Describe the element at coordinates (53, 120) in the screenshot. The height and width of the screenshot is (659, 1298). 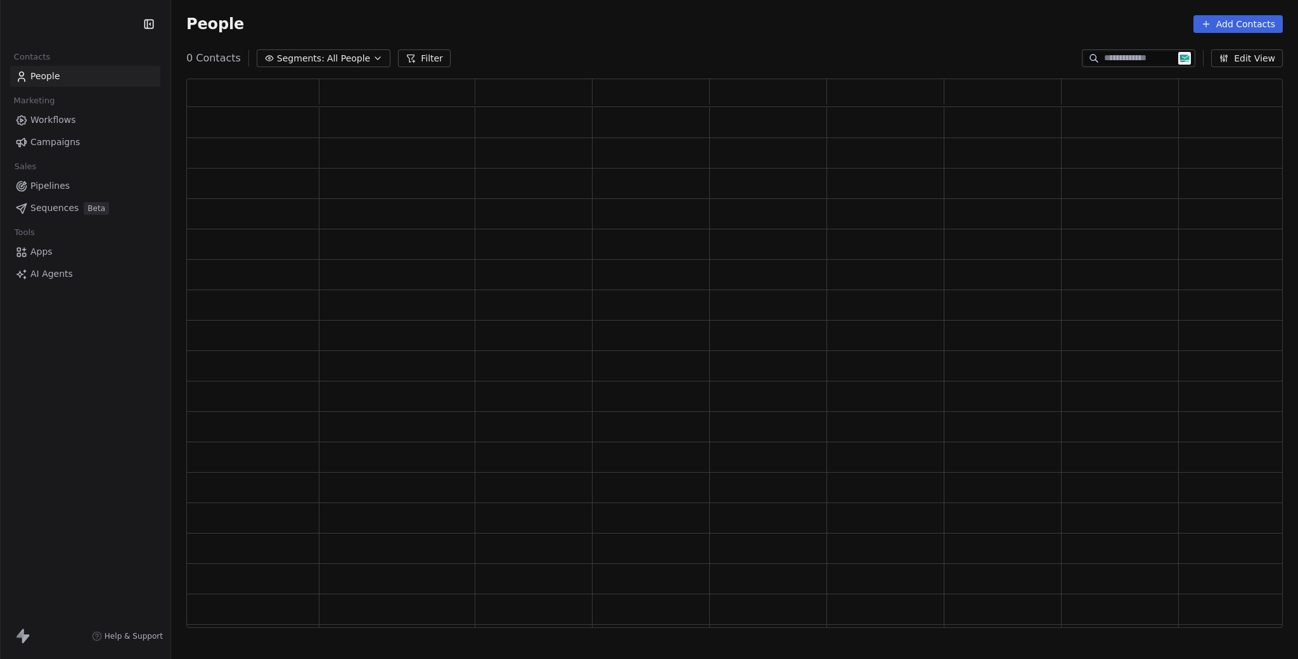
I see `span: Workflows` at that location.